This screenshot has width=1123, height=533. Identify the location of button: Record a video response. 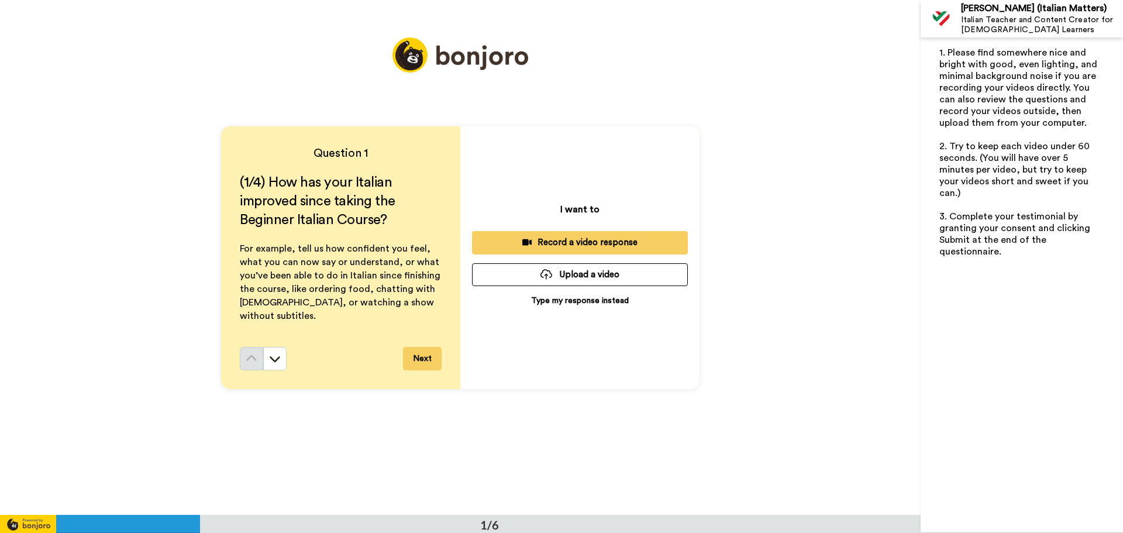
(580, 242).